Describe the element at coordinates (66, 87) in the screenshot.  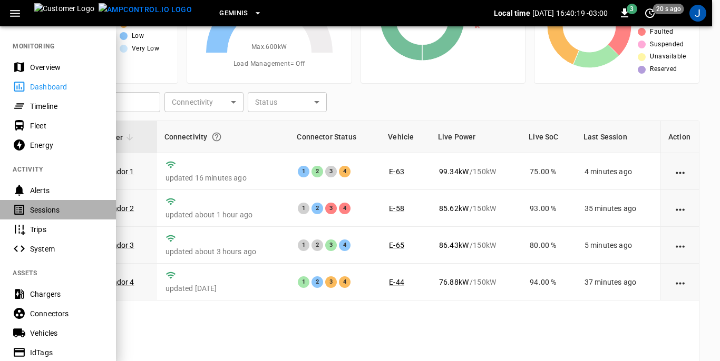
I see `div: Dashboard` at that location.